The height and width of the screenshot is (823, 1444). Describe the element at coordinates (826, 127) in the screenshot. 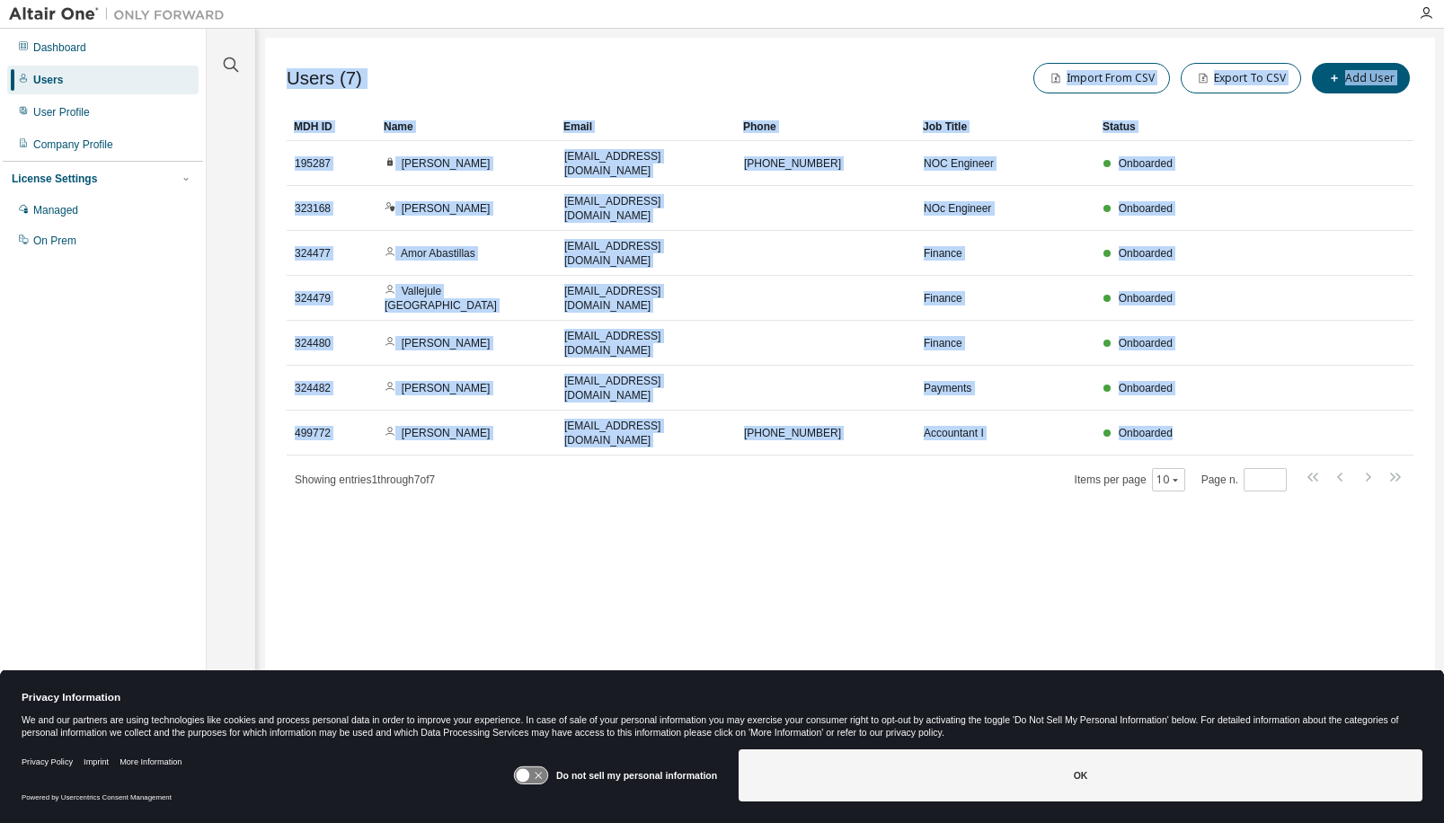

I see `div: Phone` at that location.